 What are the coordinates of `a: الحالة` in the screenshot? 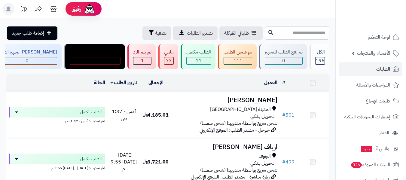 It's located at (99, 83).